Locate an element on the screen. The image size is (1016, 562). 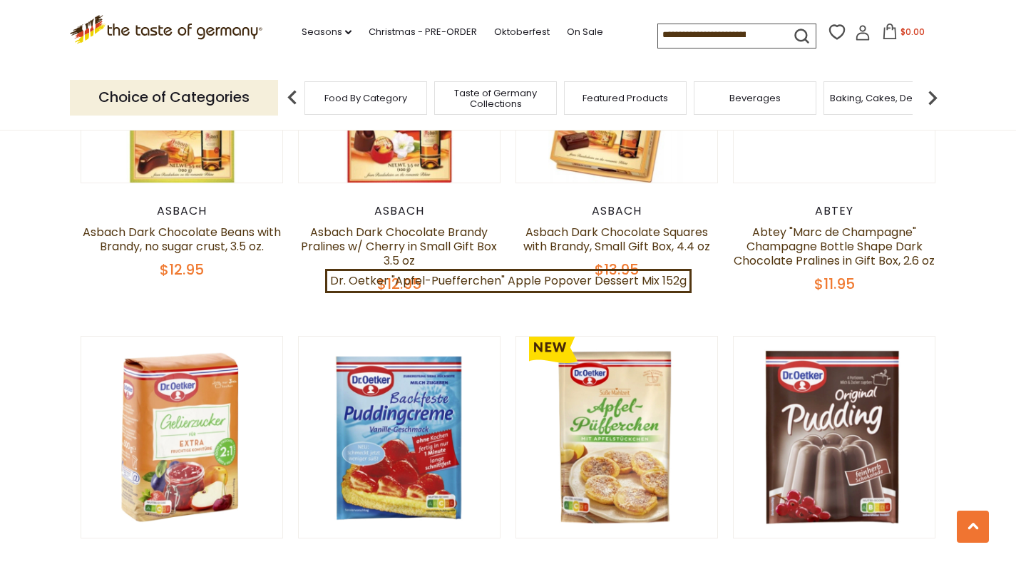
span: Featured Products is located at coordinates (626, 98).